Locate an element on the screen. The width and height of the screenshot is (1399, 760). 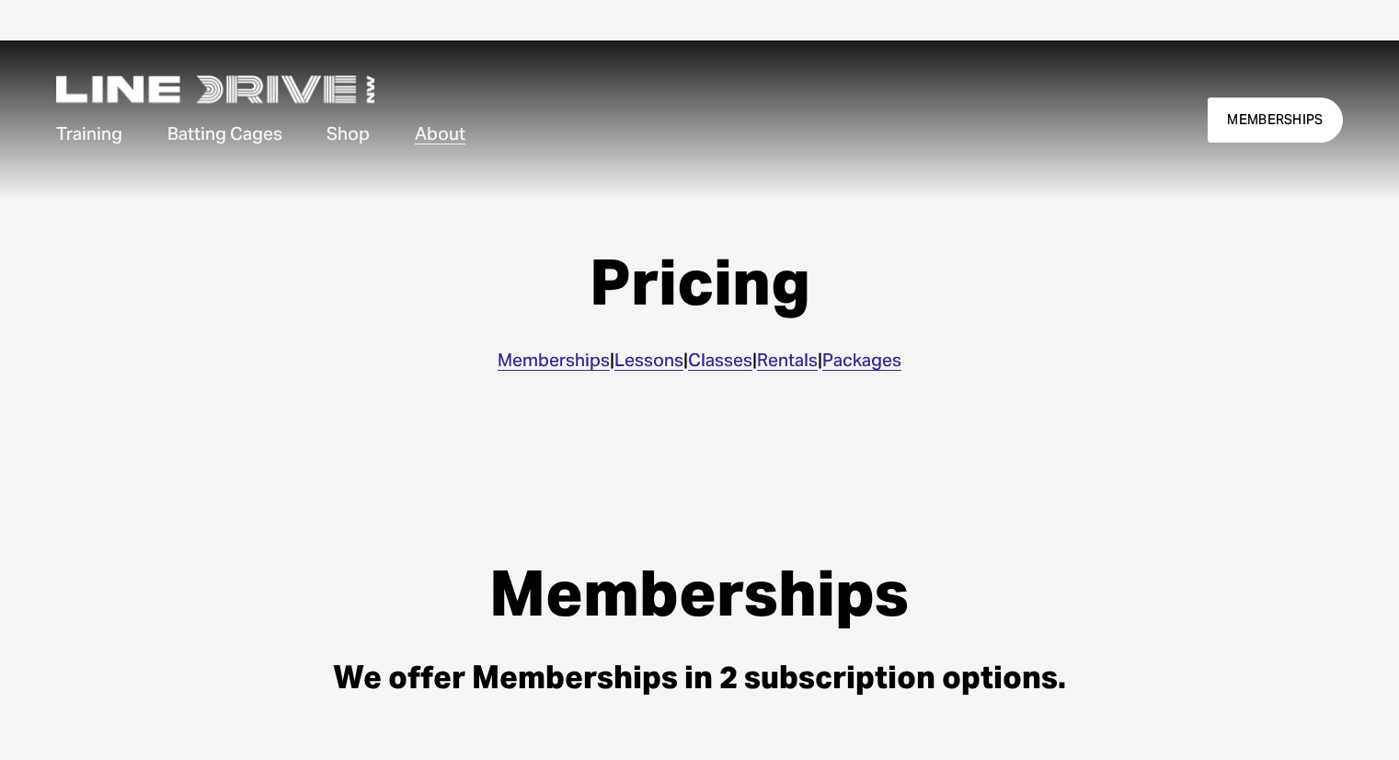
h3: We offer Memberships in 2 subscription options. is located at coordinates (700, 678).